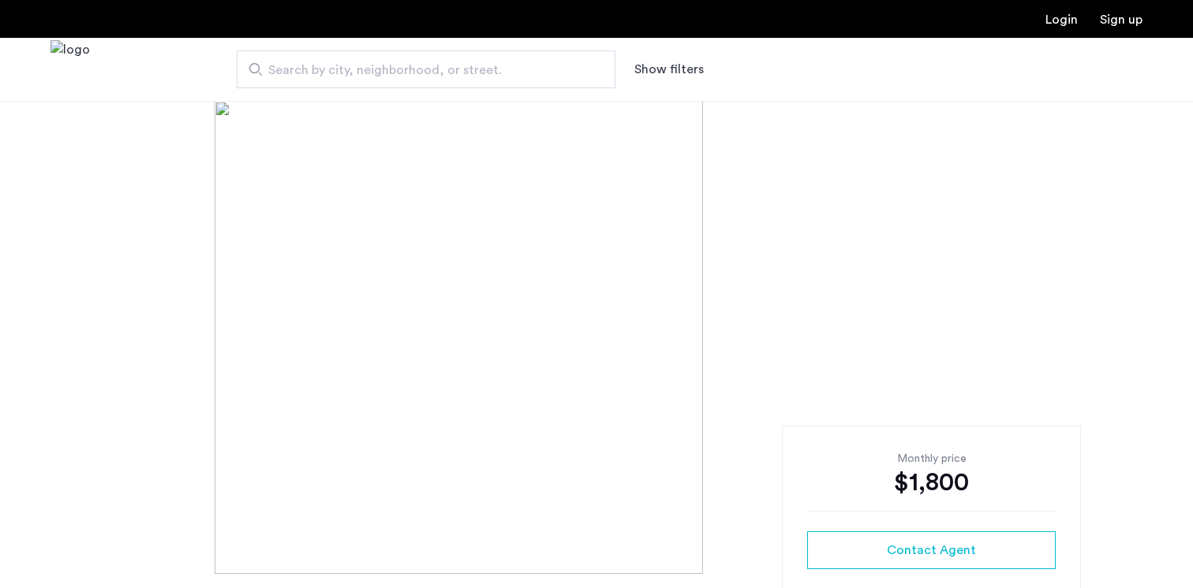 This screenshot has height=588, width=1193. What do you see at coordinates (1061, 20) in the screenshot?
I see `a: Login` at bounding box center [1061, 20].